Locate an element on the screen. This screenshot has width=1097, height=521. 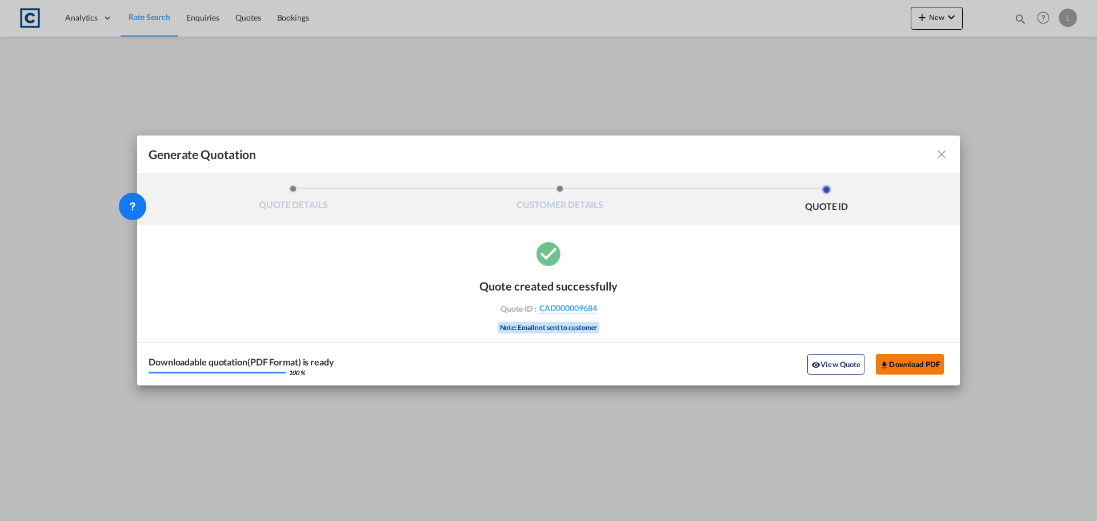
button: Download PDF is located at coordinates (910, 364).